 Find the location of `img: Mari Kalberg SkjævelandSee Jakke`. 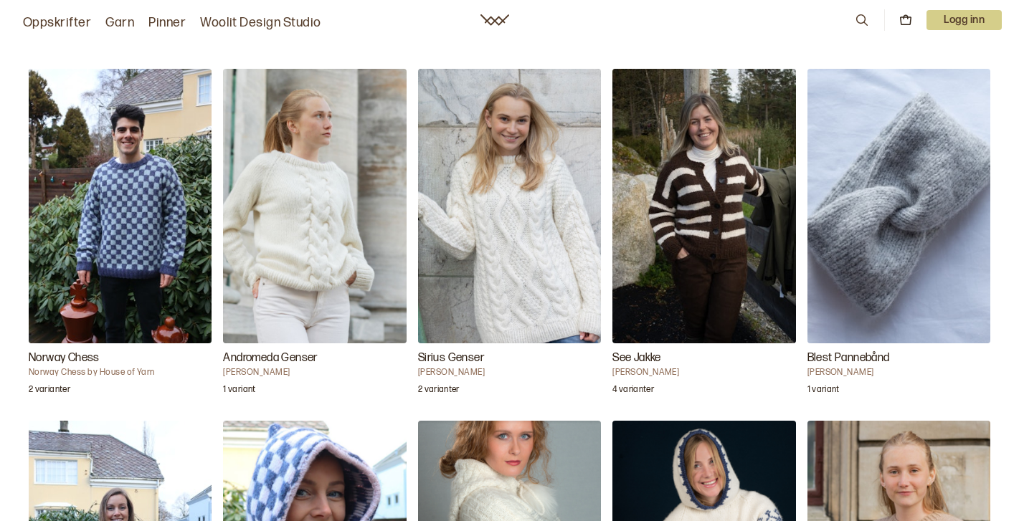

img: Mari Kalberg SkjævelandSee Jakke is located at coordinates (704, 206).